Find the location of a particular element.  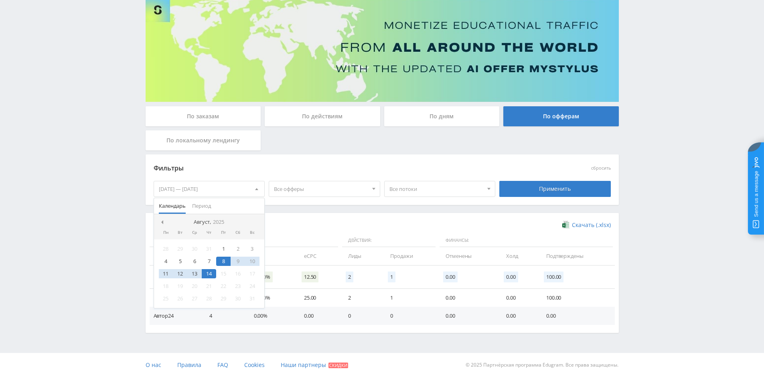

div: По заказам is located at coordinates (203, 116).